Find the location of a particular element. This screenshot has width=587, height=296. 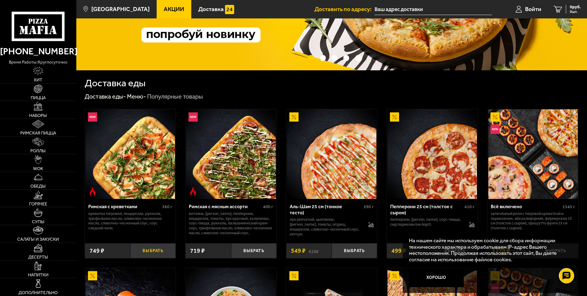

a: НовинкаОстрое блюдоРимская с креветками is located at coordinates (130, 154).